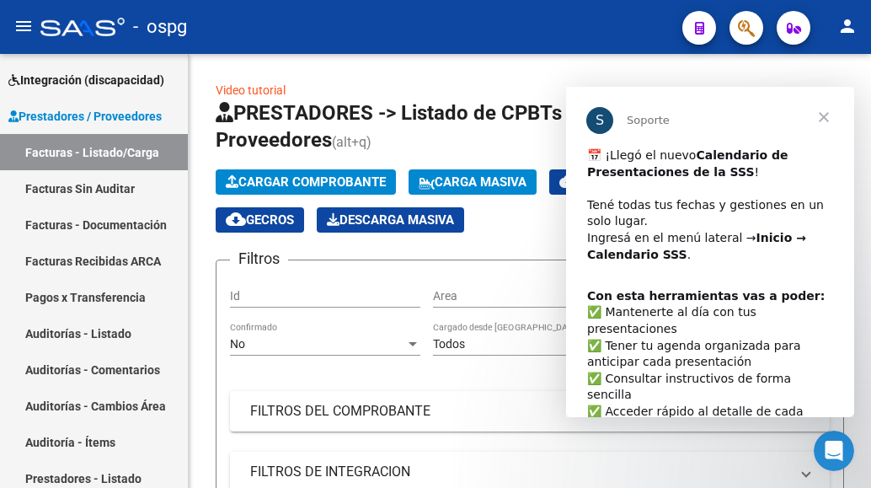 Image resolution: width=871 pixels, height=488 pixels. I want to click on span: No, so click(238, 344).